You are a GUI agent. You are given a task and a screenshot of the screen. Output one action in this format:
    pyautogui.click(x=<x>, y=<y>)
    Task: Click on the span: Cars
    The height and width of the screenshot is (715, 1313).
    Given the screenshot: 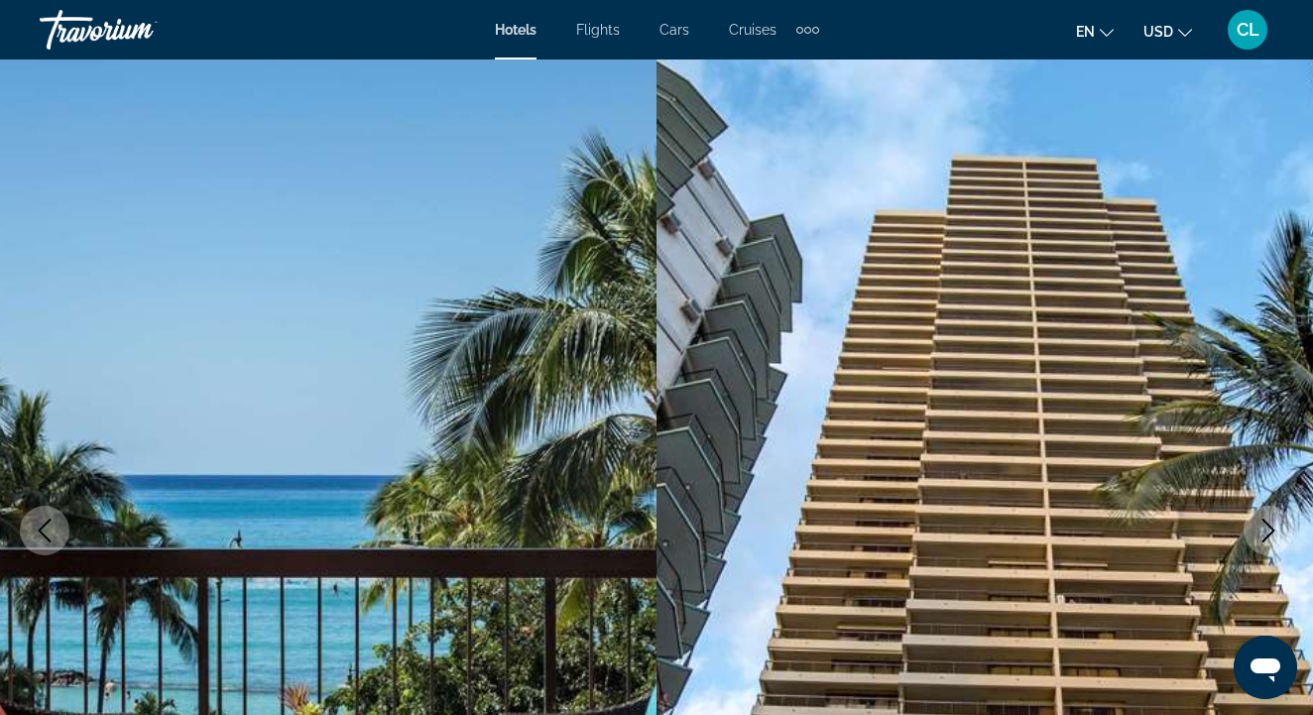 What is the action you would take?
    pyautogui.click(x=675, y=30)
    